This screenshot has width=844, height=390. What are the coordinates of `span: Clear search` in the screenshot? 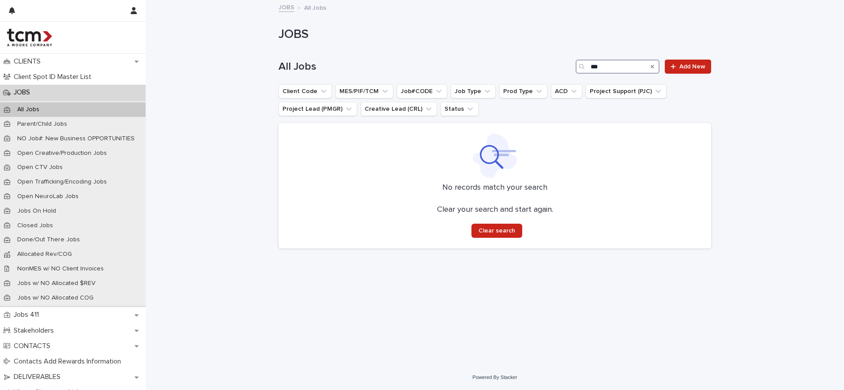 It's located at (497, 231).